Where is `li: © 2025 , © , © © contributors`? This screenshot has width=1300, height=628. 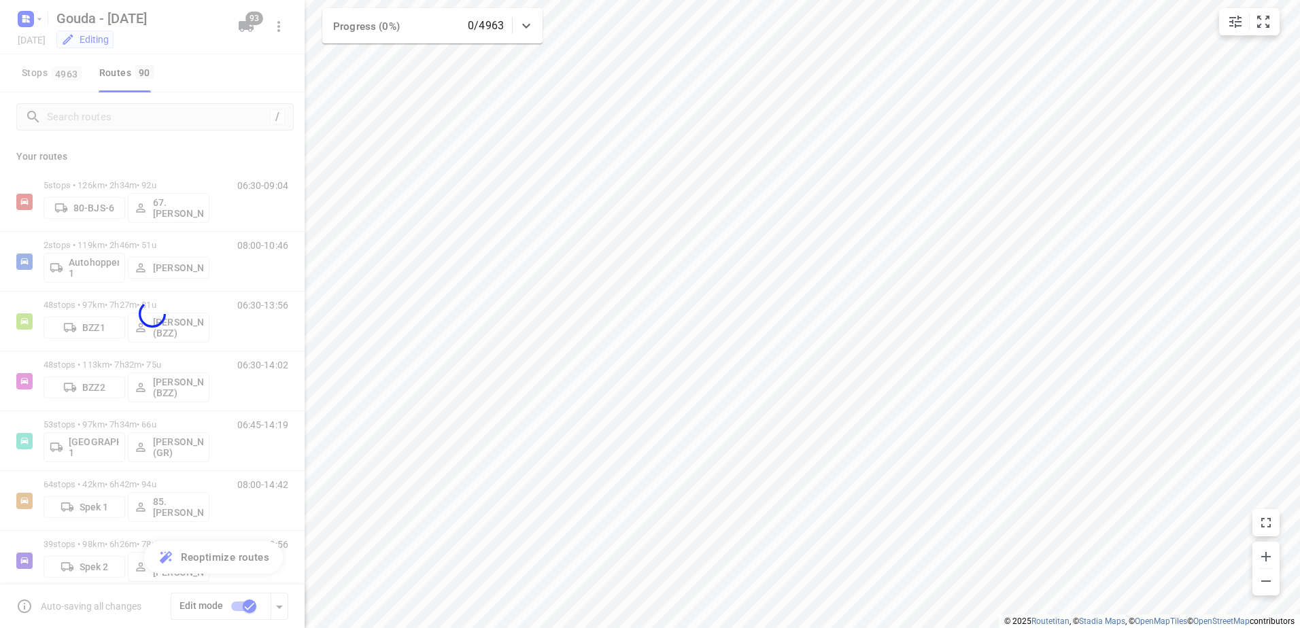
li: © 2025 , © , © © contributors is located at coordinates (1149, 622).